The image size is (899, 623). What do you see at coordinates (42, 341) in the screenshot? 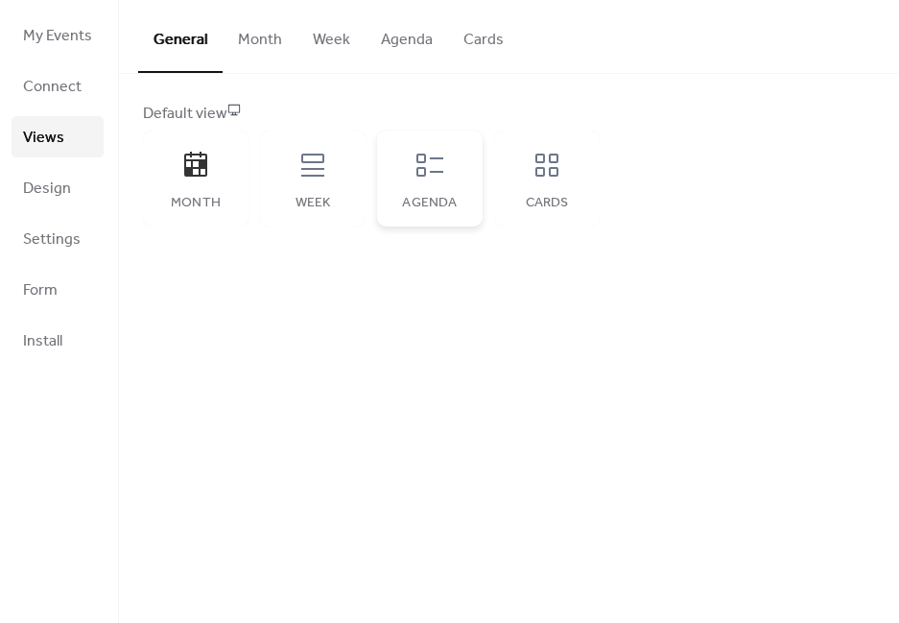
I see `span: Install` at bounding box center [42, 341].